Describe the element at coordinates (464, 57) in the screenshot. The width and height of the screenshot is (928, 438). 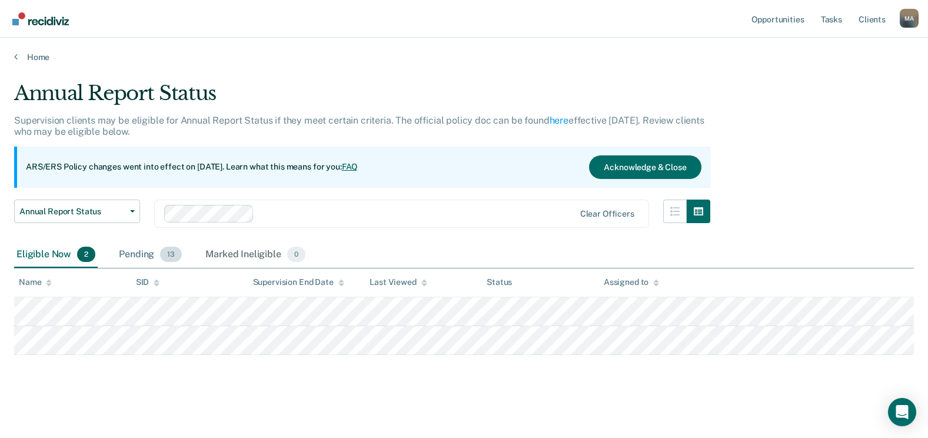
I see `a: Home` at that location.